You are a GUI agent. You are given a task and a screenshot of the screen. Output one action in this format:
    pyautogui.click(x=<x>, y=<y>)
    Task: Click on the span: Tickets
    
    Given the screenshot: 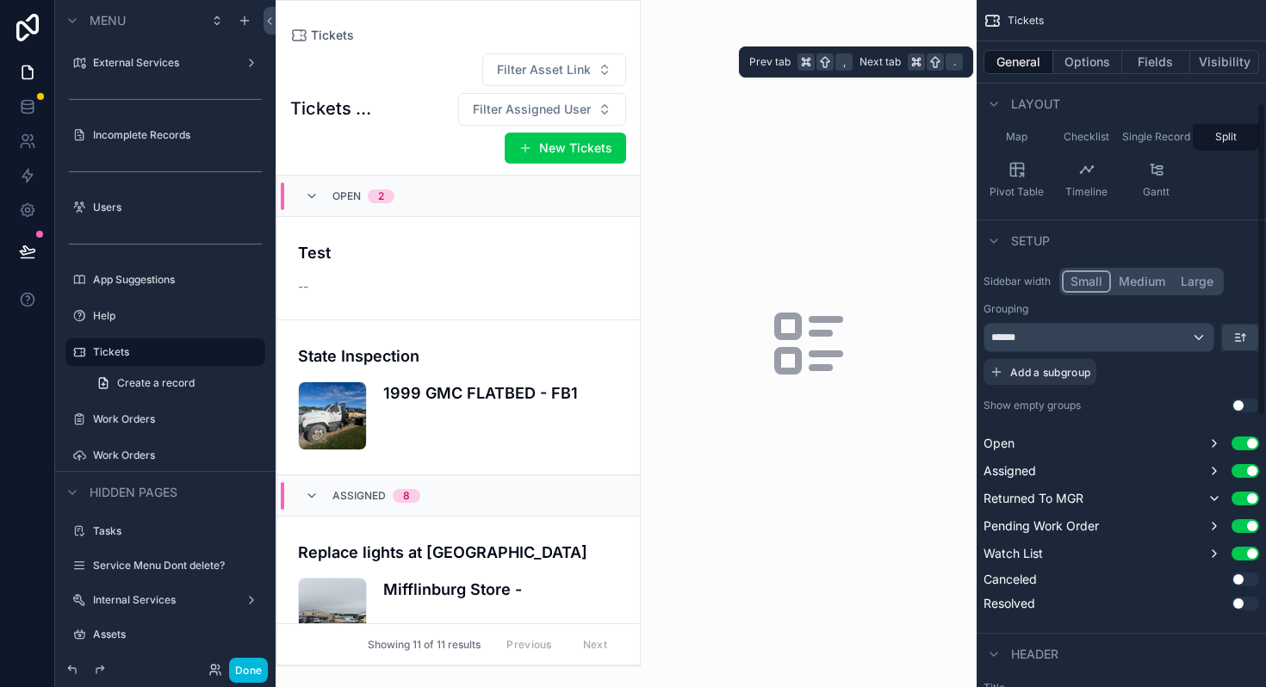 What is the action you would take?
    pyautogui.click(x=1026, y=21)
    